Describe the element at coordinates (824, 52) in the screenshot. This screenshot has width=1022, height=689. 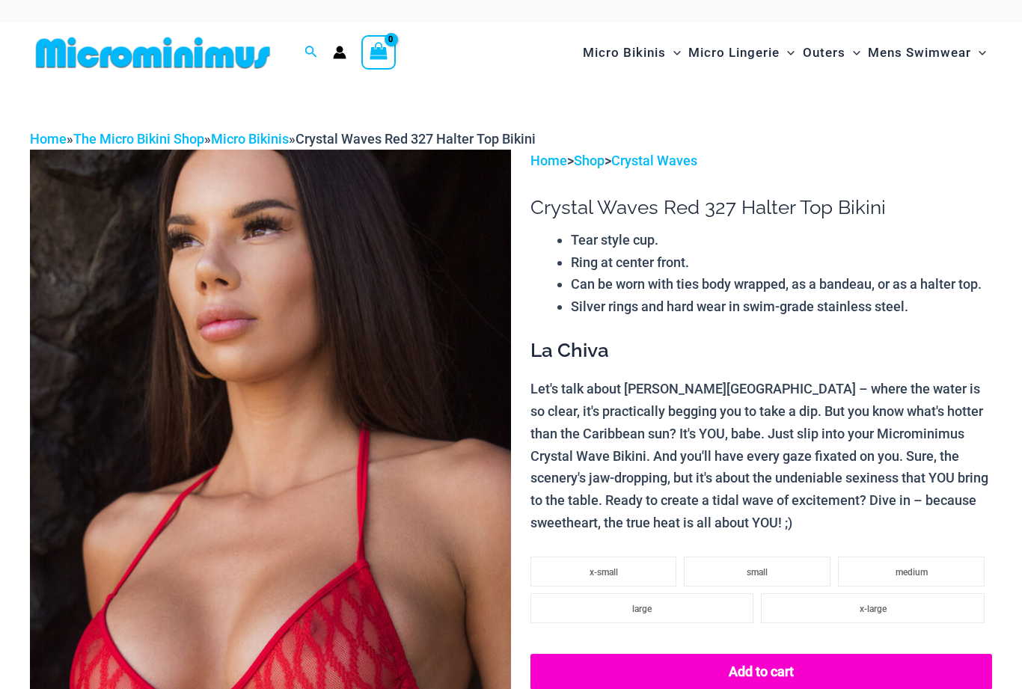
I see `span: Outers` at that location.